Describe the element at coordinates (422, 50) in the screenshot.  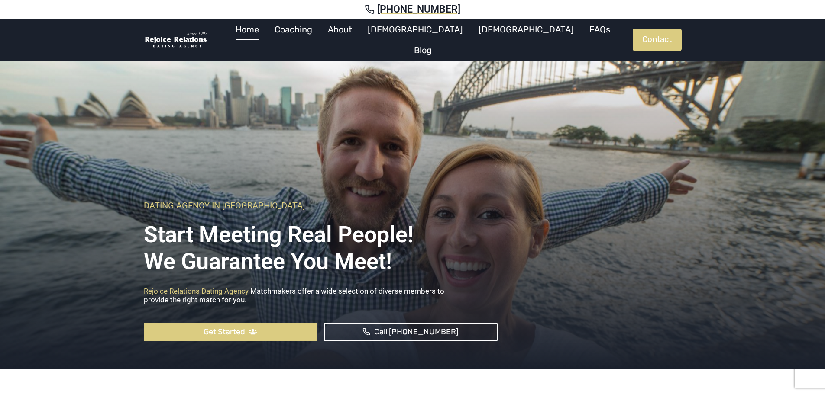
I see `a: Blog` at that location.